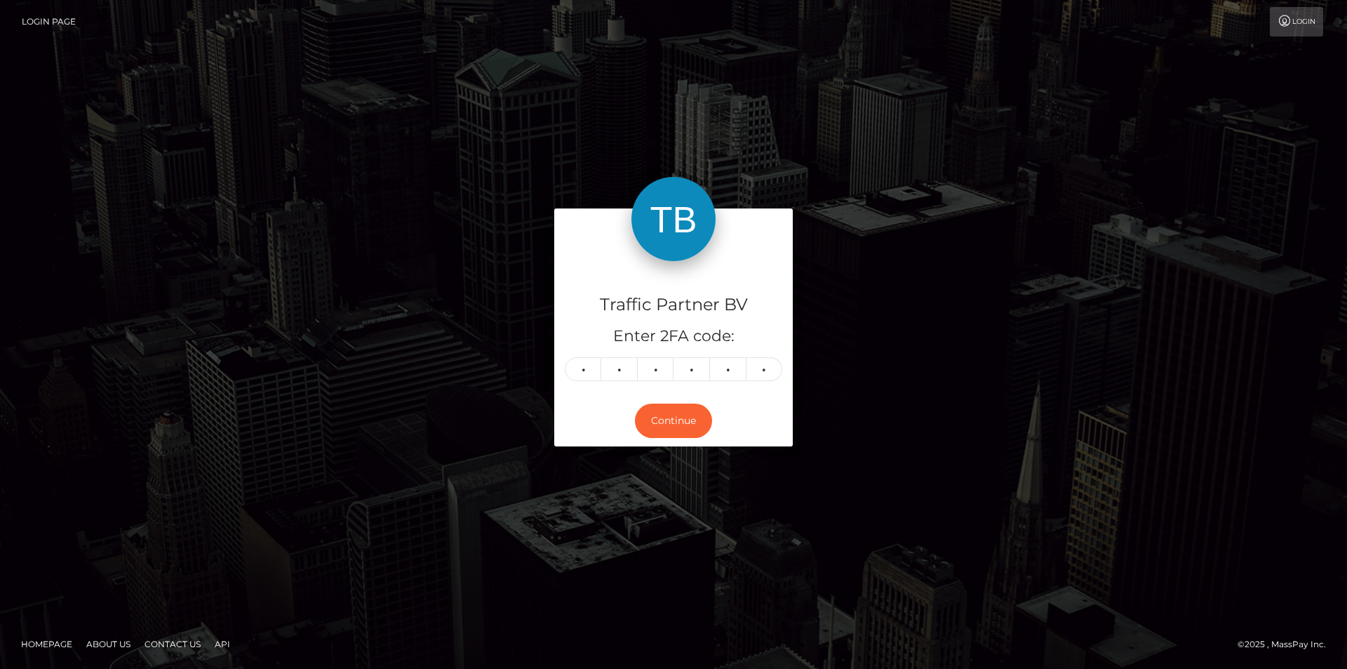 This screenshot has height=669, width=1347. Describe the element at coordinates (674, 305) in the screenshot. I see `h4: Traffic Partner BV` at that location.